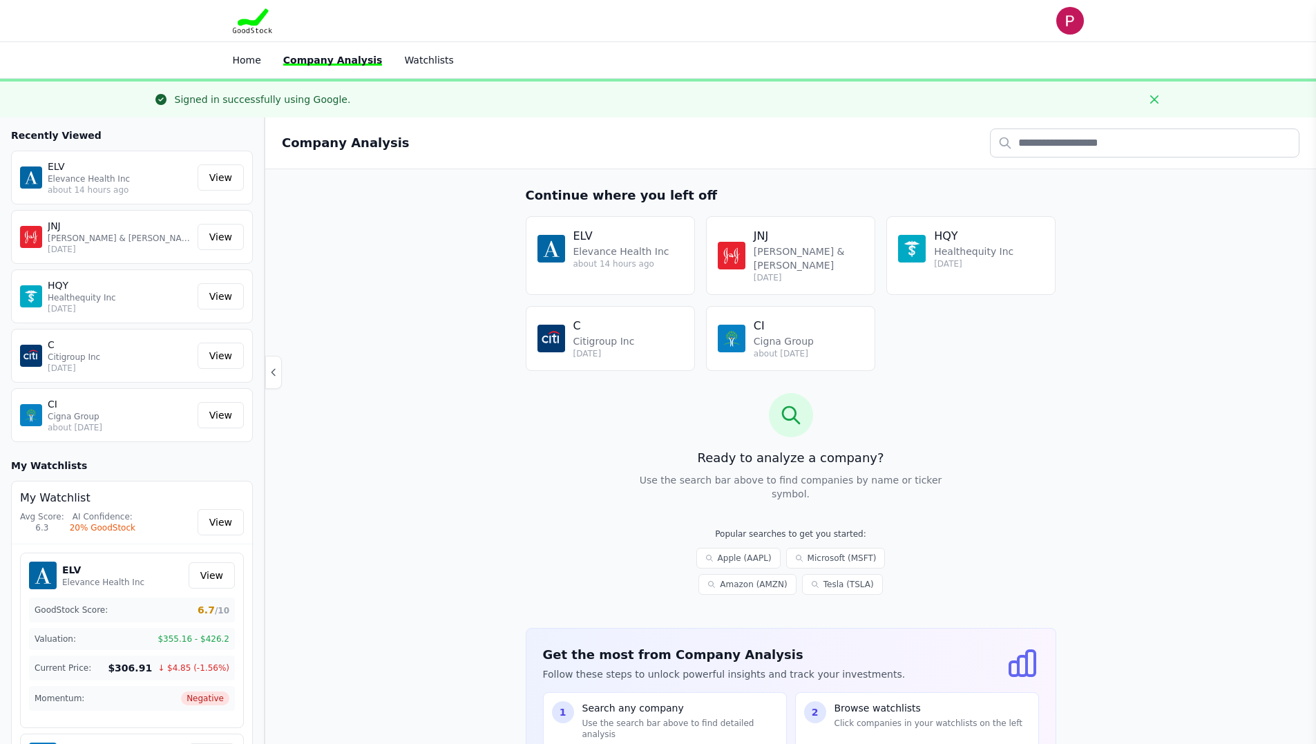 This screenshot has width=1316, height=744. Describe the element at coordinates (791, 458) in the screenshot. I see `h3: Ready to analyze a company?` at that location.